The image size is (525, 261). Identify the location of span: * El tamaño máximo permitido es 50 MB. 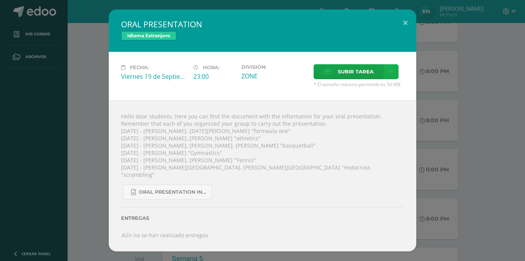
(359, 84).